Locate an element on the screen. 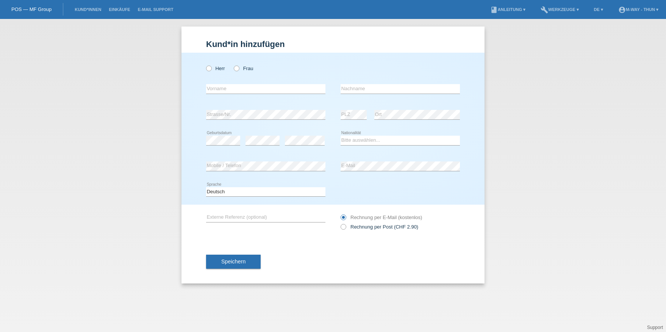 The image size is (666, 332). h1: Kund*in hinzufügen is located at coordinates (333, 44).